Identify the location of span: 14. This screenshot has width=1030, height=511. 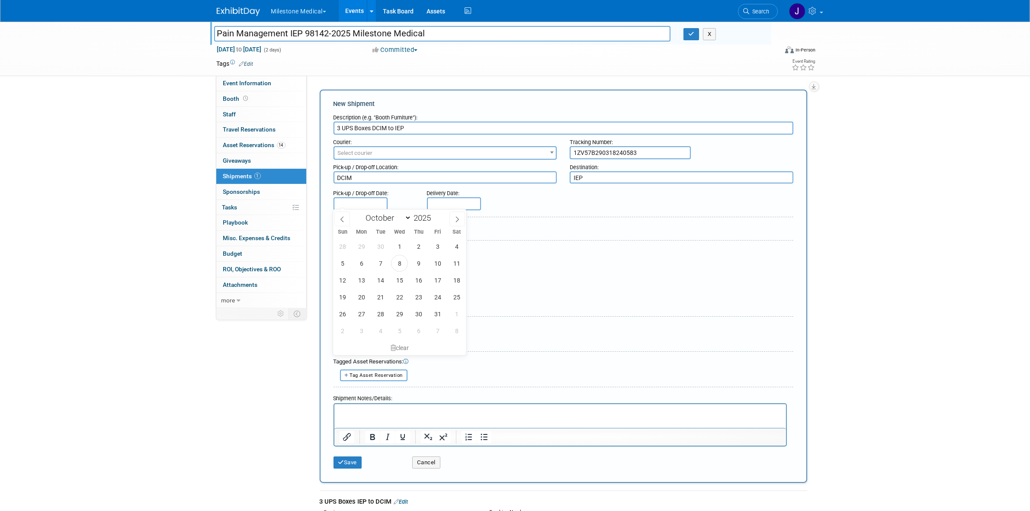
(281, 145).